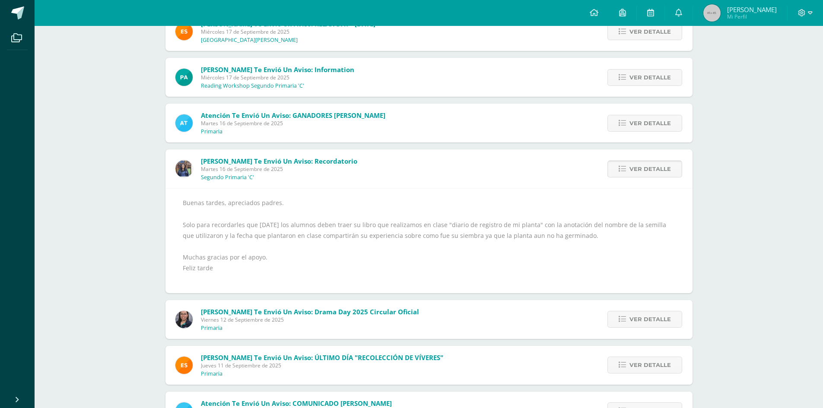  I want to click on img: 0df15a1fedf1dd227969dd67b78ee9c7.png, so click(184, 77).